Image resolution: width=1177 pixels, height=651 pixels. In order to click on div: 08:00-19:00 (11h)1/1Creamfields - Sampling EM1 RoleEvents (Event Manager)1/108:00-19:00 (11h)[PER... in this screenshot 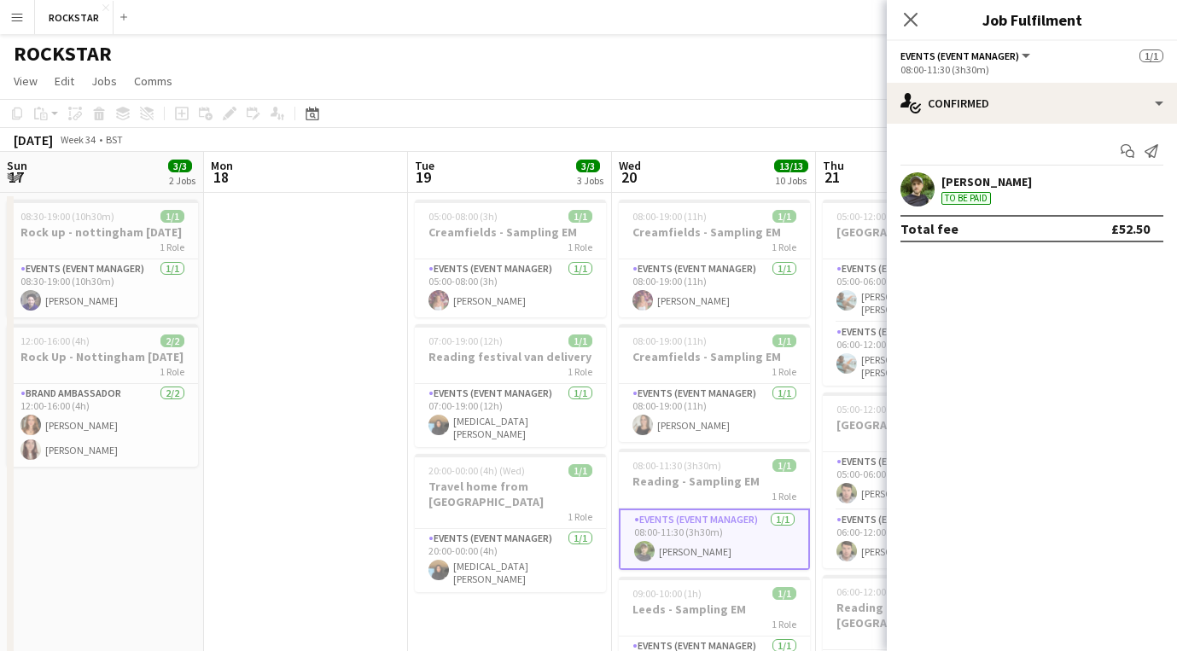, I will do `click(714, 259)`.